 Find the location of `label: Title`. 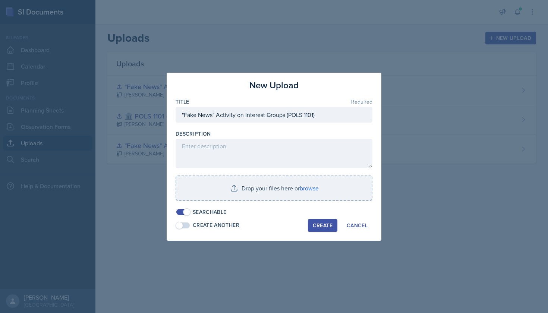

label: Title is located at coordinates (182, 102).